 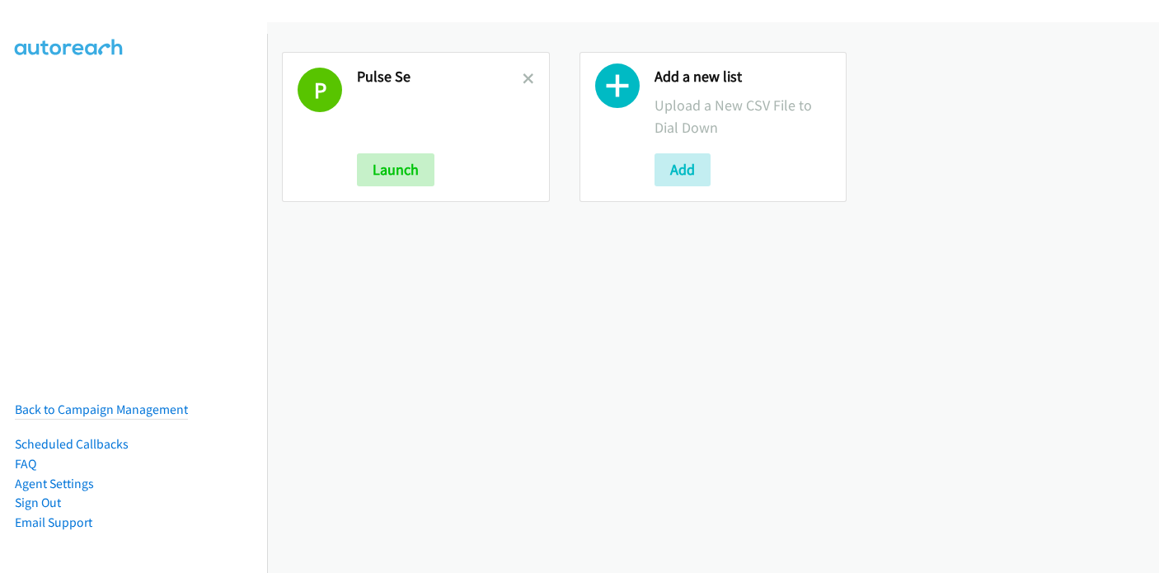 I want to click on a: Agent Settings, so click(x=54, y=483).